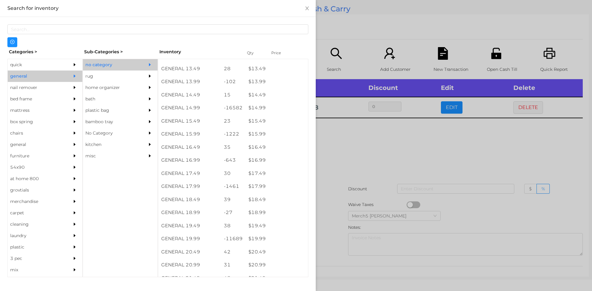 The height and width of the screenshot is (291, 592). Describe the element at coordinates (189, 278) in the screenshot. I see `div: GENERAL 21.49` at that location.